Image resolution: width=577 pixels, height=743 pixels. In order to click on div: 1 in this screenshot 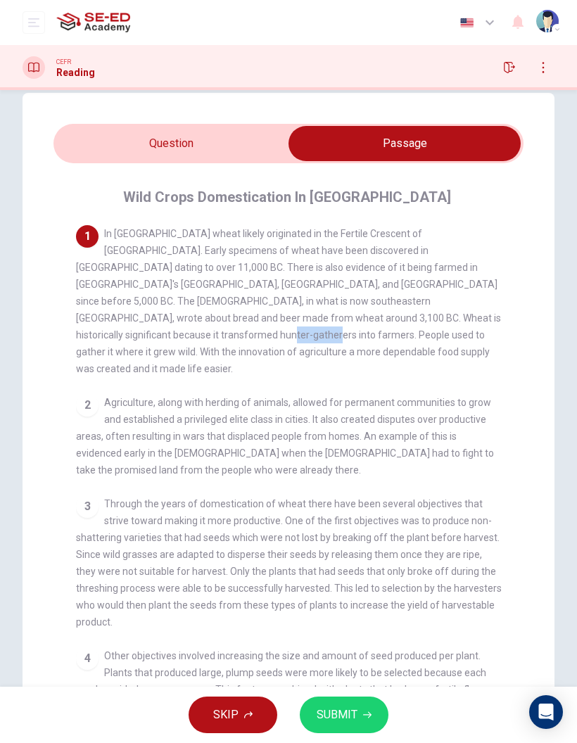, I will do `click(87, 237)`.